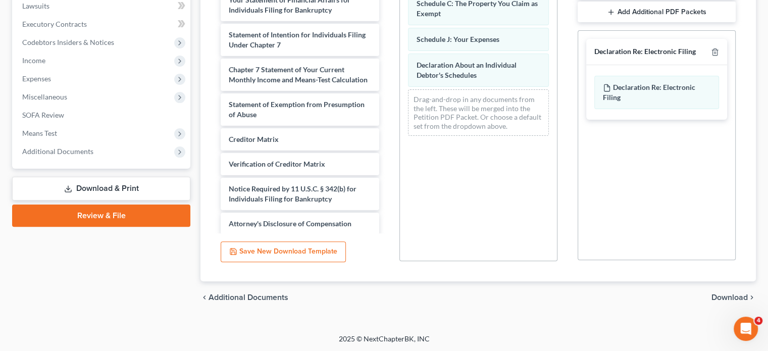 The image size is (768, 351). Describe the element at coordinates (204, 297) in the screenshot. I see `i: chevron_left` at that location.